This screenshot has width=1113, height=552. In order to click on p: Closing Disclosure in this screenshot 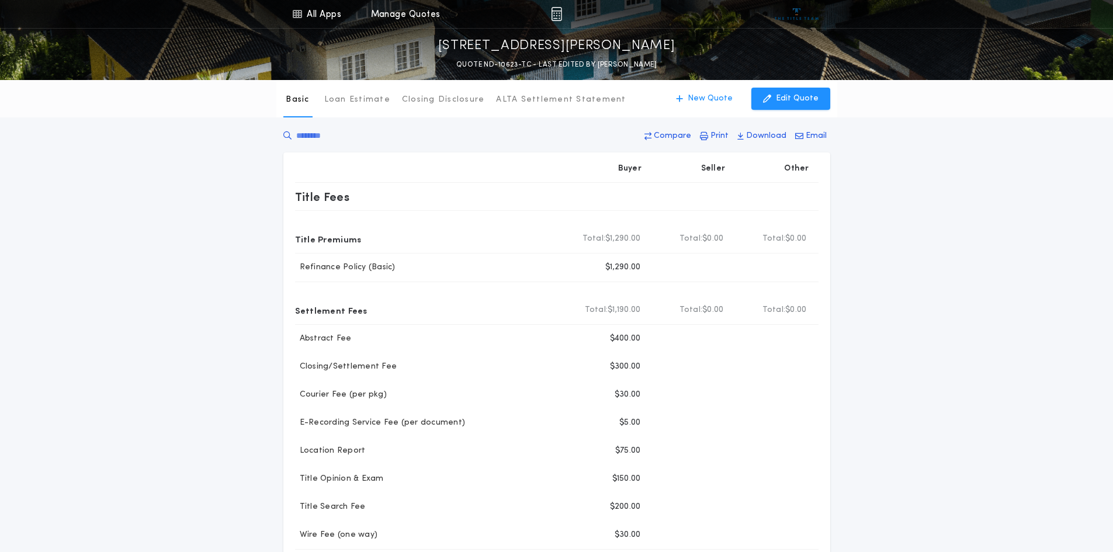, I will do `click(443, 100)`.